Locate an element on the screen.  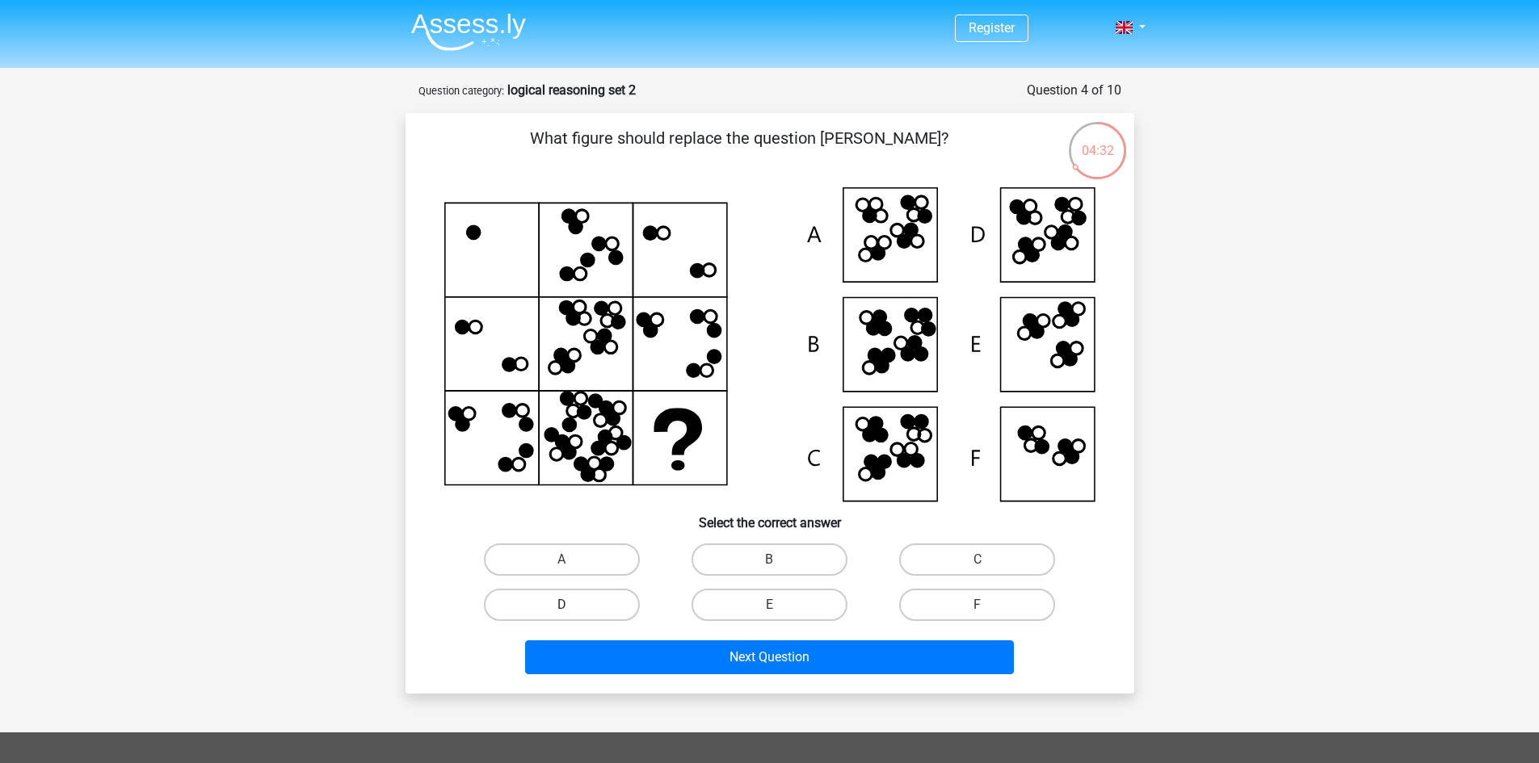
label: D is located at coordinates (561, 605).